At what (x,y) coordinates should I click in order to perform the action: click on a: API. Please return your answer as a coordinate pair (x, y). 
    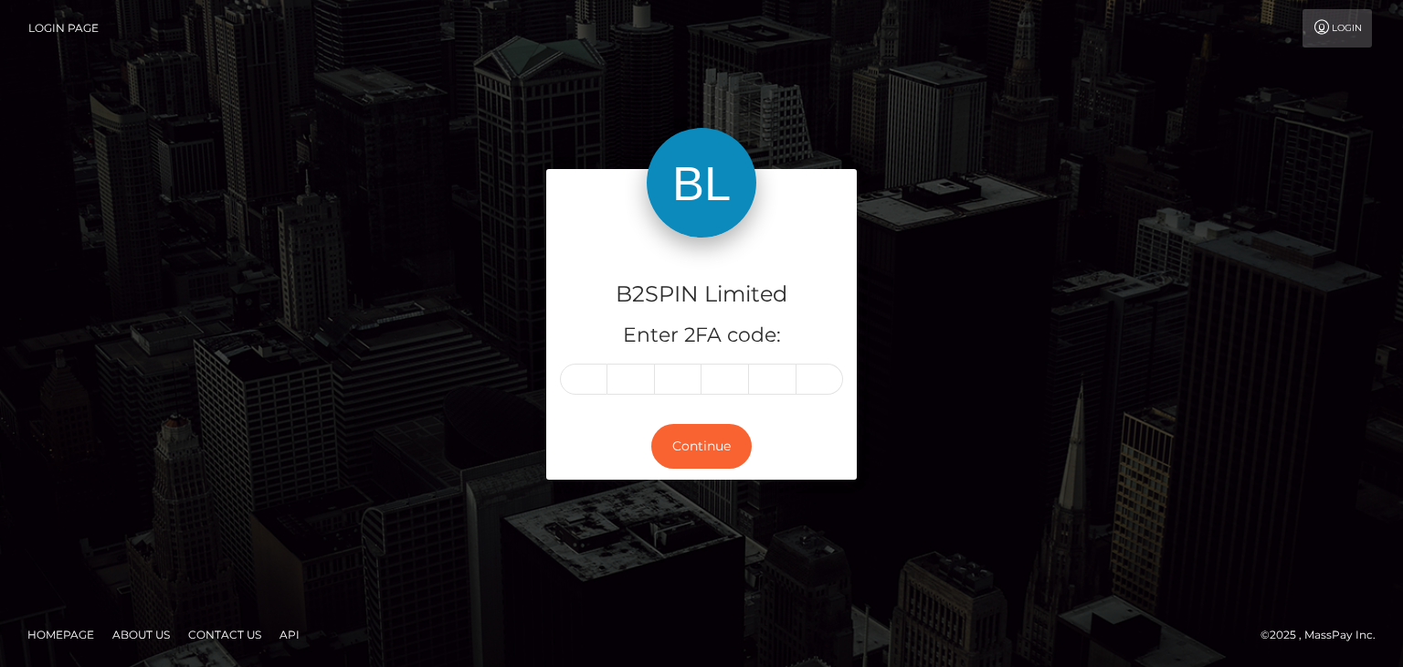
    Looking at the image, I should click on (290, 634).